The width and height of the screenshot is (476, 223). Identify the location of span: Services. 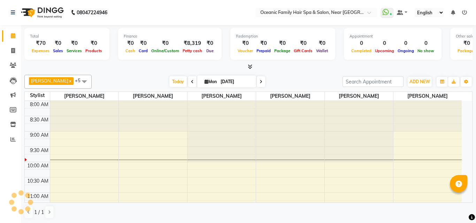
(74, 51).